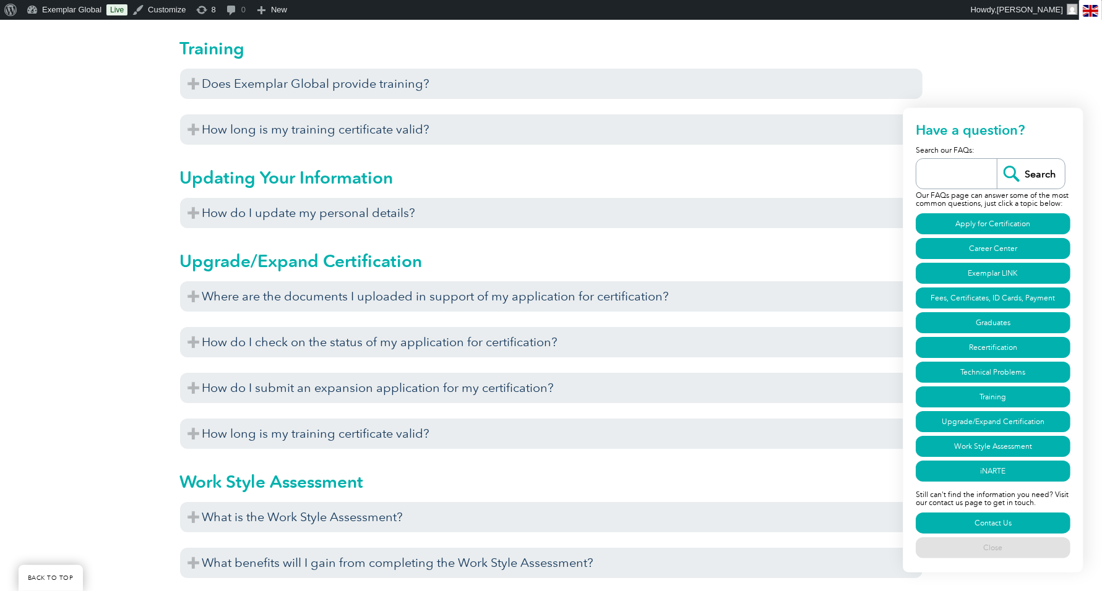 This screenshot has width=1102, height=591. What do you see at coordinates (1030, 174) in the screenshot?
I see `input: Search` at bounding box center [1030, 174].